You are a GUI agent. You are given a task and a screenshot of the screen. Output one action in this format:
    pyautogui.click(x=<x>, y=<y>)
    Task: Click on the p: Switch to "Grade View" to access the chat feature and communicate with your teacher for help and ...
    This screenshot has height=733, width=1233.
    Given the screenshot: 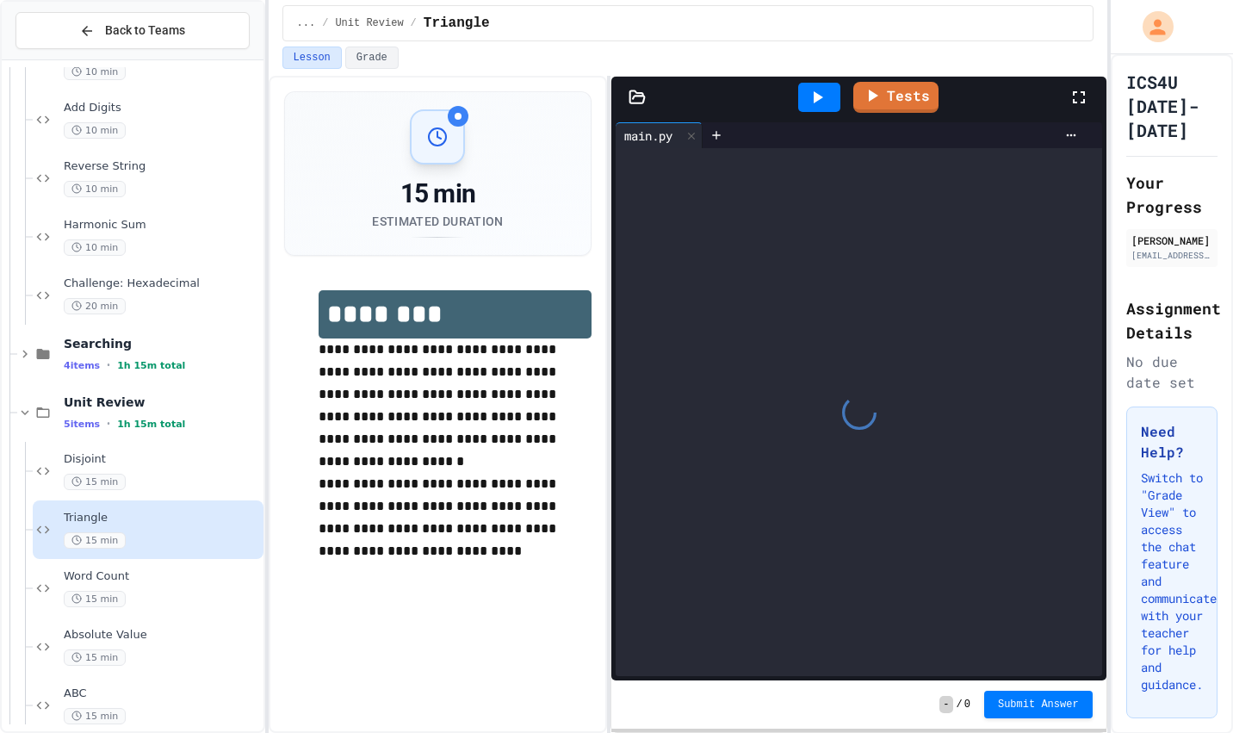 What is the action you would take?
    pyautogui.click(x=1172, y=581)
    